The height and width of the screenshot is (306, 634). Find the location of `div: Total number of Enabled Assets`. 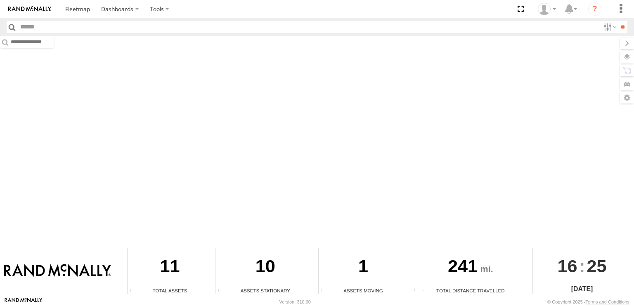

div: Total number of Enabled Assets is located at coordinates (134, 291).